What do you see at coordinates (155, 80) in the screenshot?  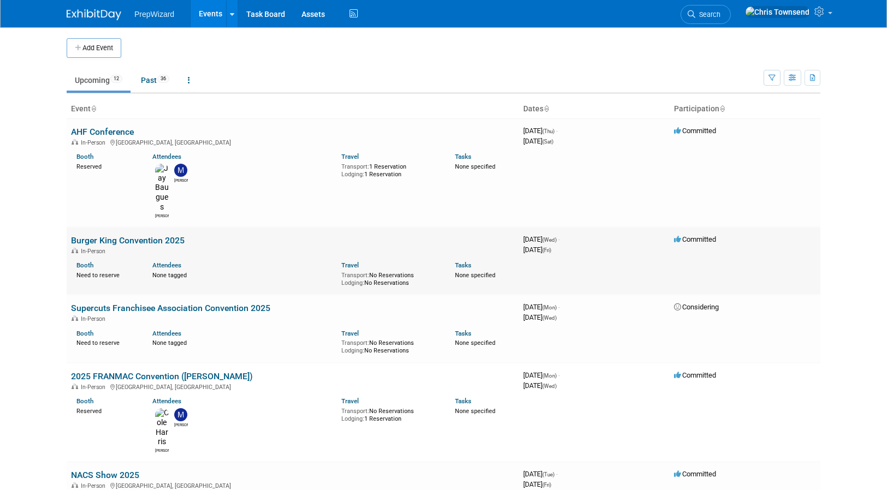 I see `a: Past36` at bounding box center [155, 80].